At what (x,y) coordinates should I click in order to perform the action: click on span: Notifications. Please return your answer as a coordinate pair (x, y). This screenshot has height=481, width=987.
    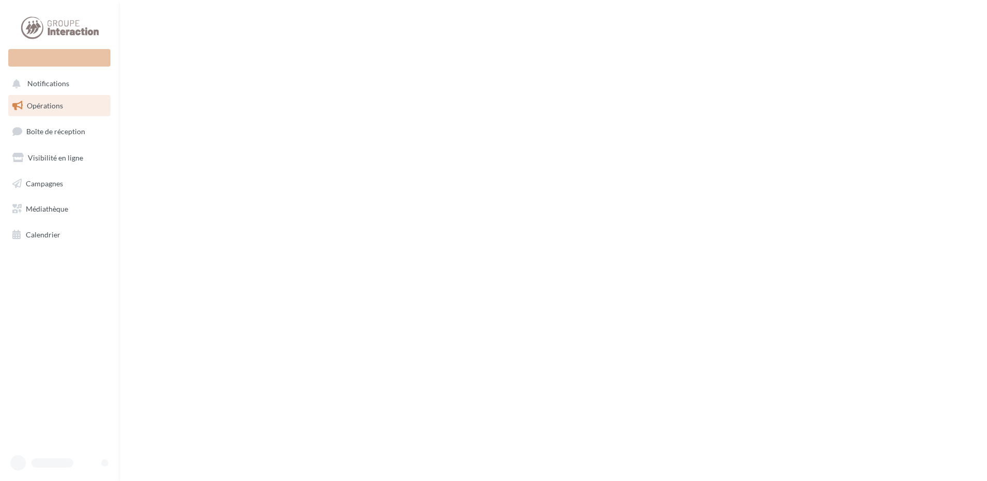
    Looking at the image, I should click on (48, 84).